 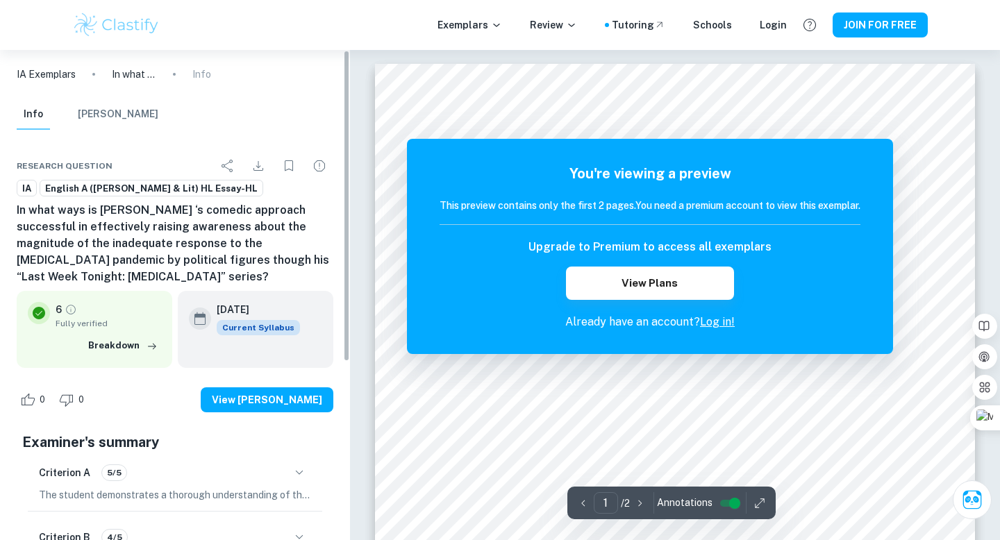 What do you see at coordinates (638, 25) in the screenshot?
I see `a: Tutoring` at bounding box center [638, 25].